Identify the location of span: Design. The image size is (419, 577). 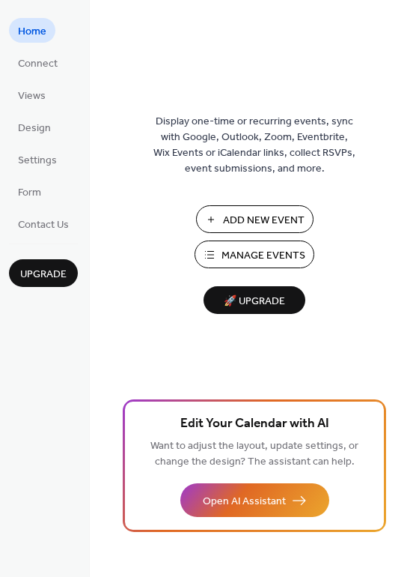
(34, 128).